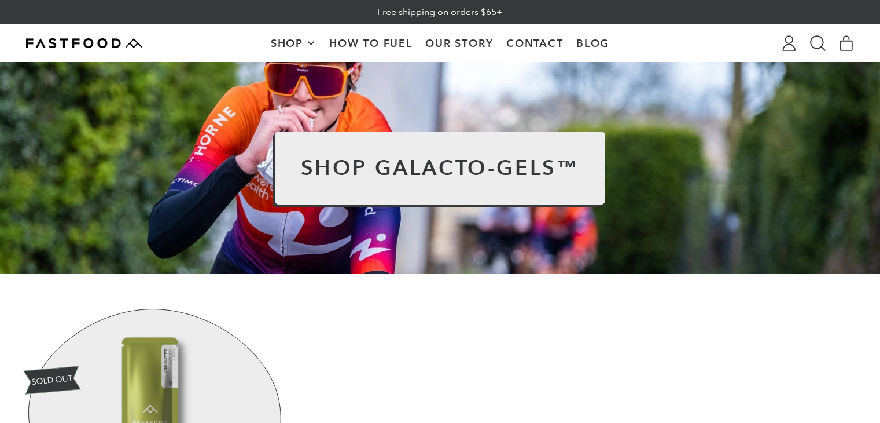  What do you see at coordinates (84, 43) in the screenshot?
I see `img: Fastfood` at bounding box center [84, 43].